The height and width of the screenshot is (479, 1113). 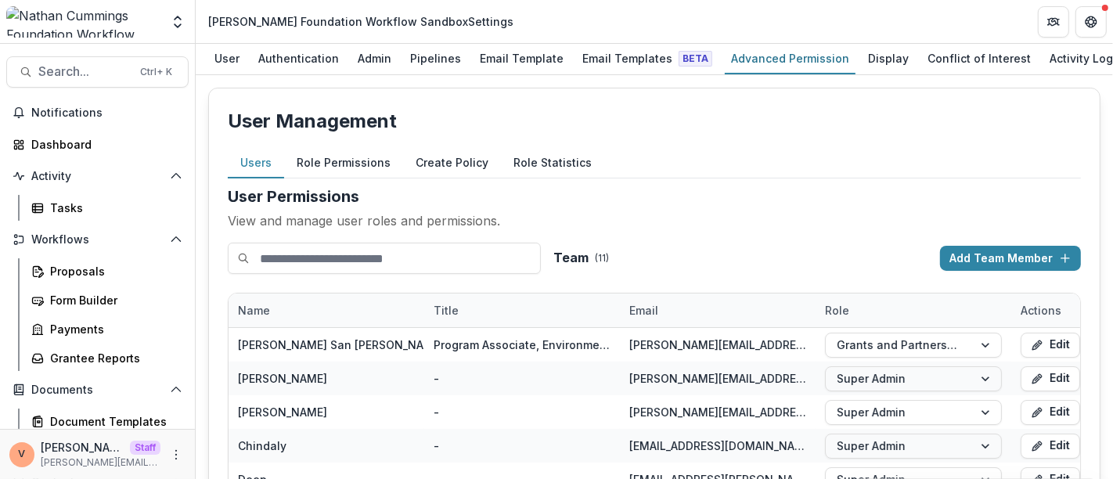 I want to click on img: Nathan Cummings Foundation Workflow Sandbox logo, so click(x=83, y=22).